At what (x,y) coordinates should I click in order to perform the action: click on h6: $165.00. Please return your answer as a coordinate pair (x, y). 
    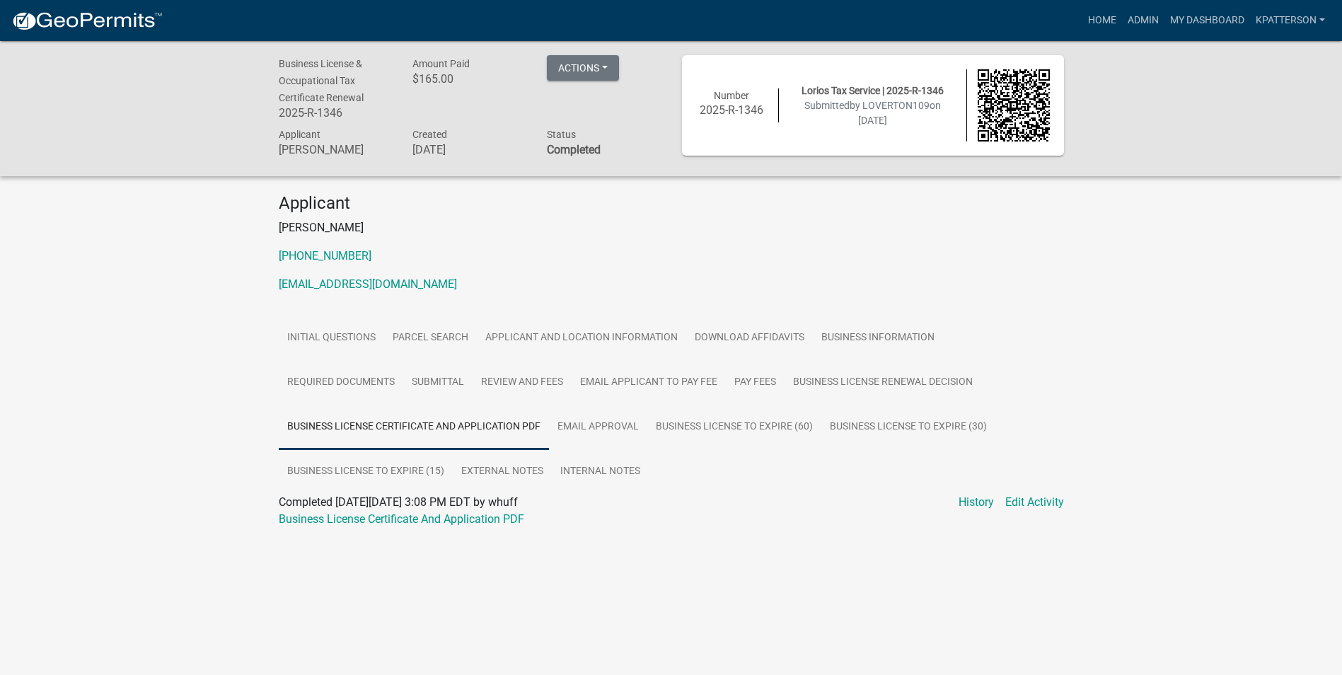
    Looking at the image, I should click on (469, 79).